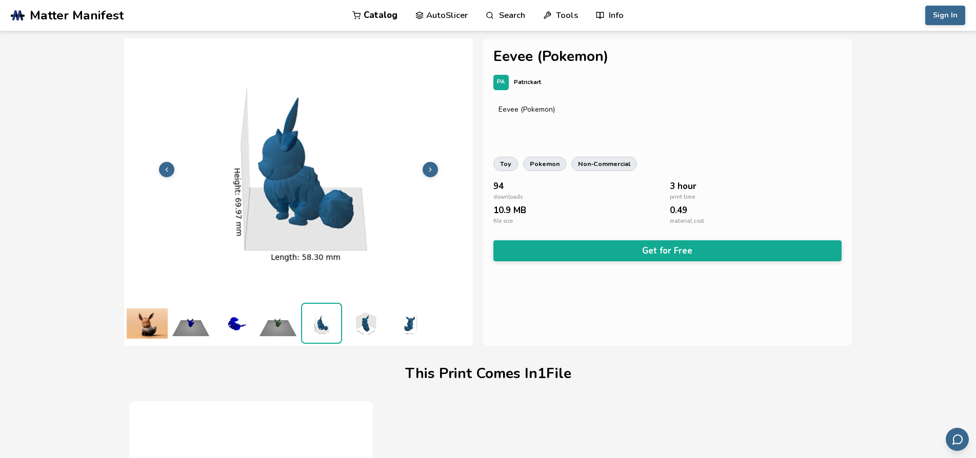 The height and width of the screenshot is (458, 976). Describe the element at coordinates (503, 221) in the screenshot. I see `span: file size` at that location.